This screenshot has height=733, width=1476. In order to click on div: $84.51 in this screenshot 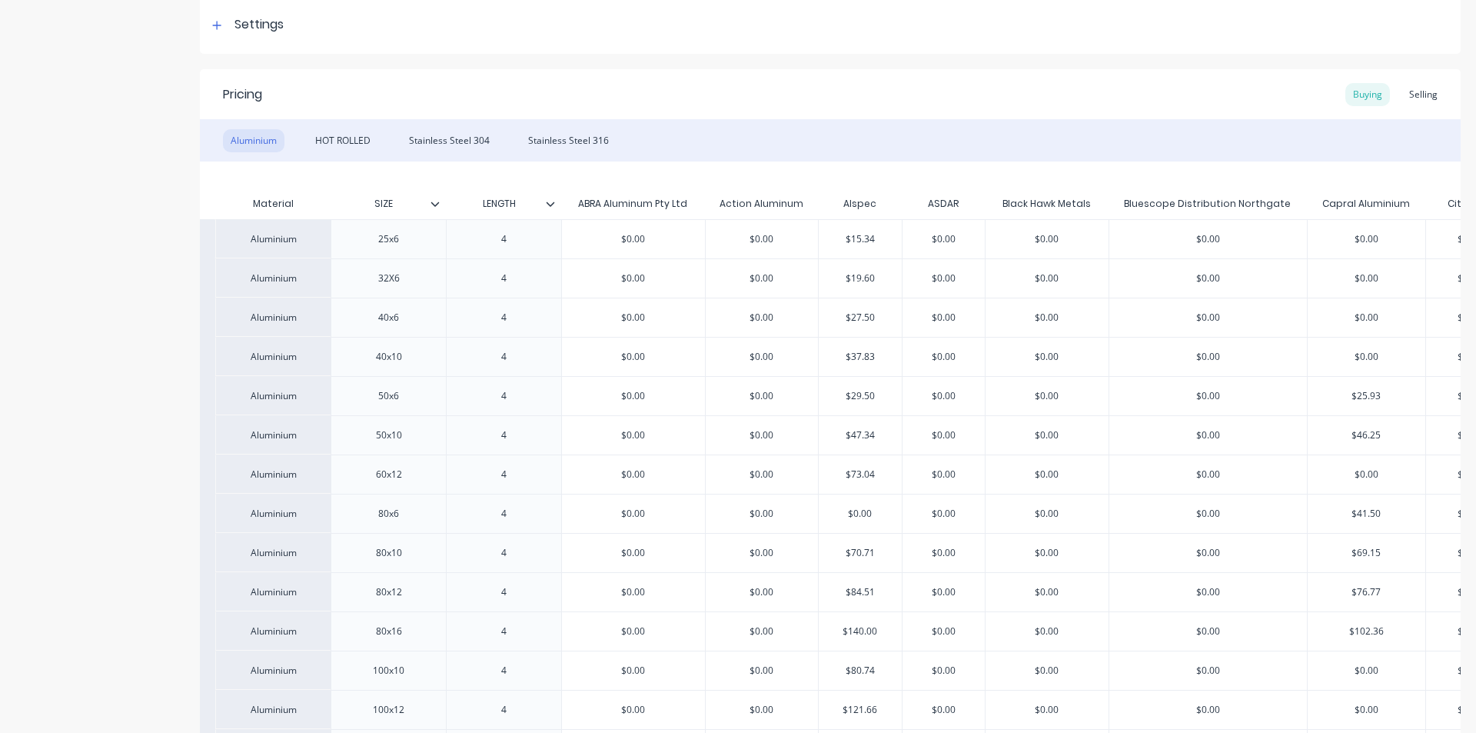, I will do `click(860, 592)`.